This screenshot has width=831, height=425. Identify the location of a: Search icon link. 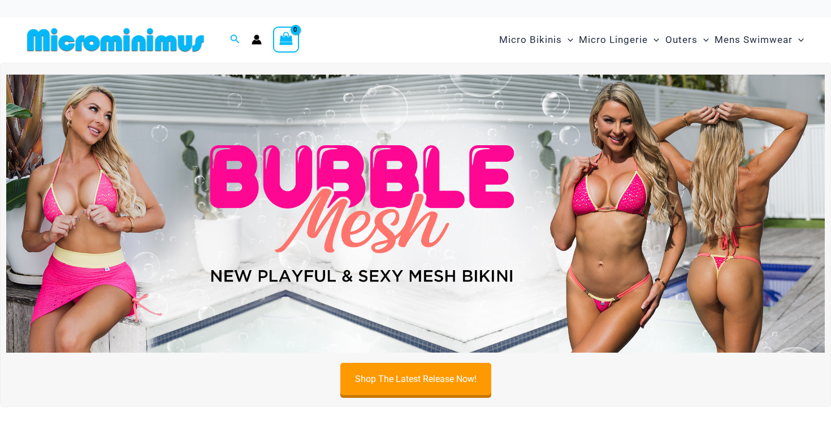
(235, 40).